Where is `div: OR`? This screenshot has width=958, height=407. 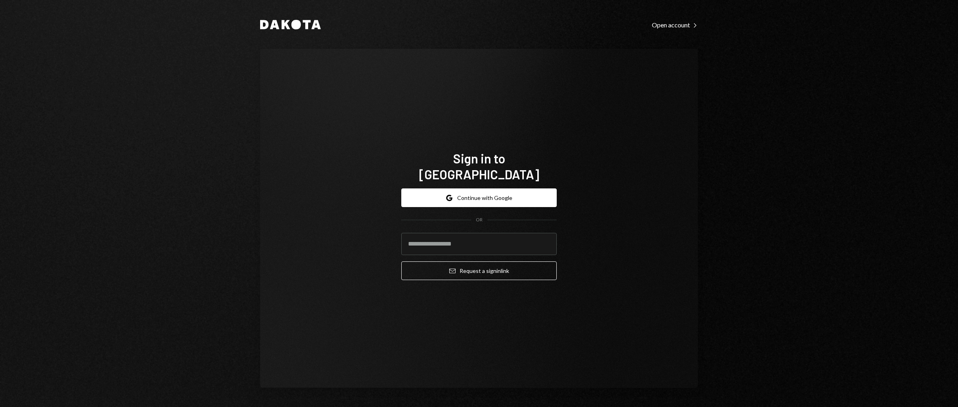 div: OR is located at coordinates (479, 220).